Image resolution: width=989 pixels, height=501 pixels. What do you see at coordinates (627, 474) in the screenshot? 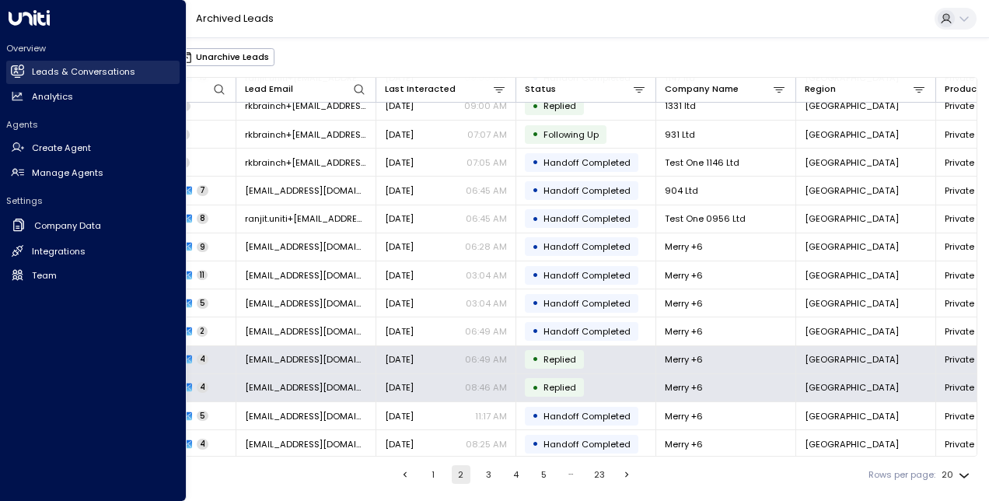
I see `button: Go to next page` at bounding box center [627, 474].